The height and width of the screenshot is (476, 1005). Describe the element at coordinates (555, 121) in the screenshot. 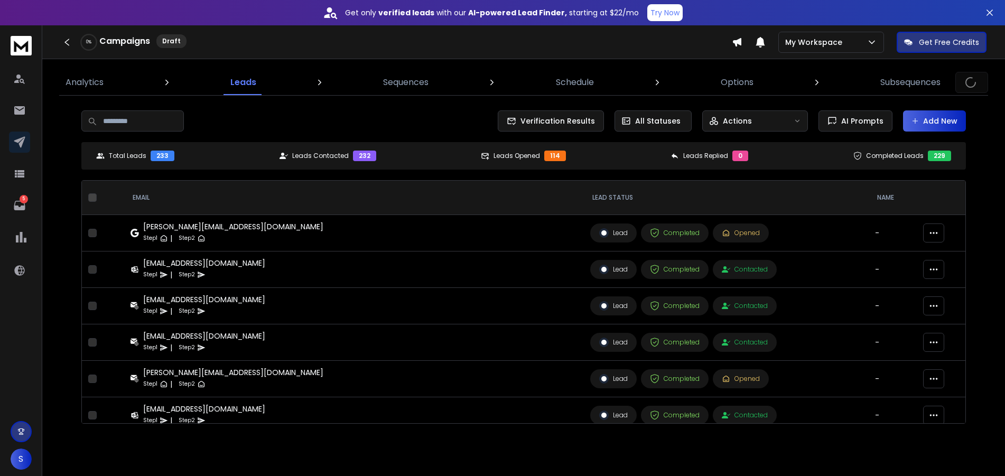

I see `span: Verification Results` at that location.